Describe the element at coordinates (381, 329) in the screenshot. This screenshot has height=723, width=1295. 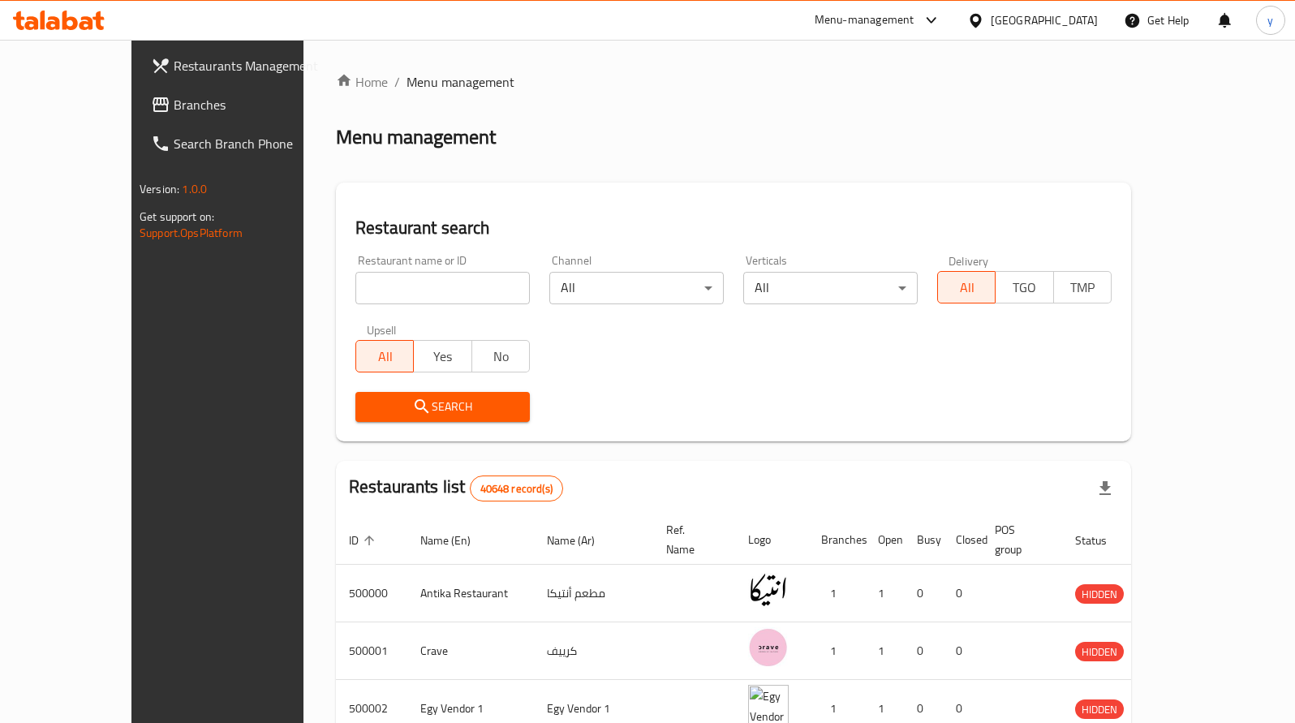
I see `label: Upsell` at that location.